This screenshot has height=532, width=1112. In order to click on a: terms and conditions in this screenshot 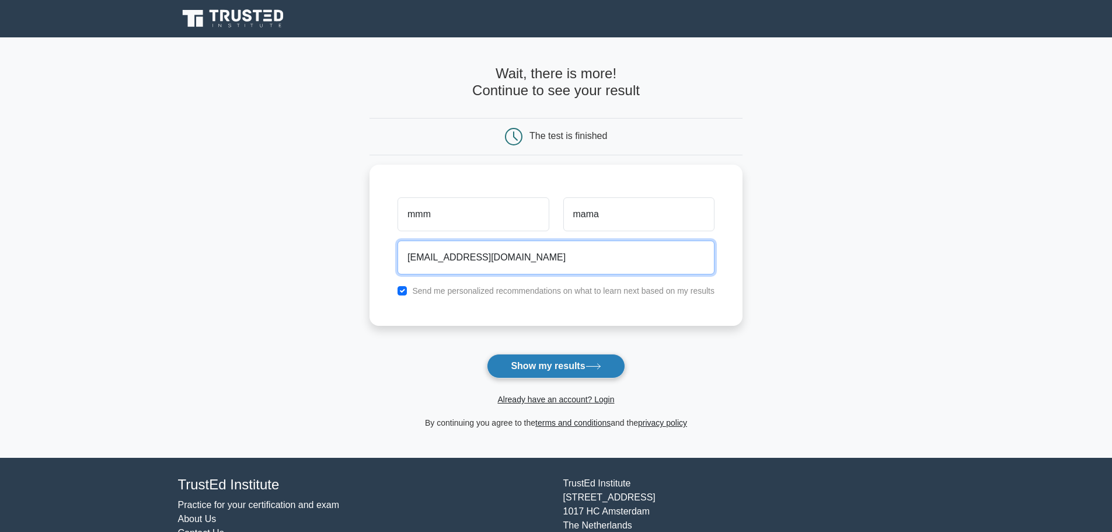, I will do `click(572, 422)`.